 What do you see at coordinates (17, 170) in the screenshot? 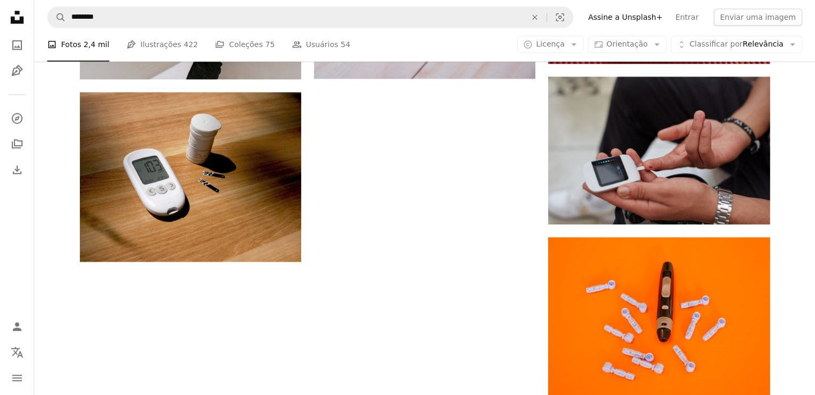
I see `a: Histórico de downloads` at bounding box center [17, 170].